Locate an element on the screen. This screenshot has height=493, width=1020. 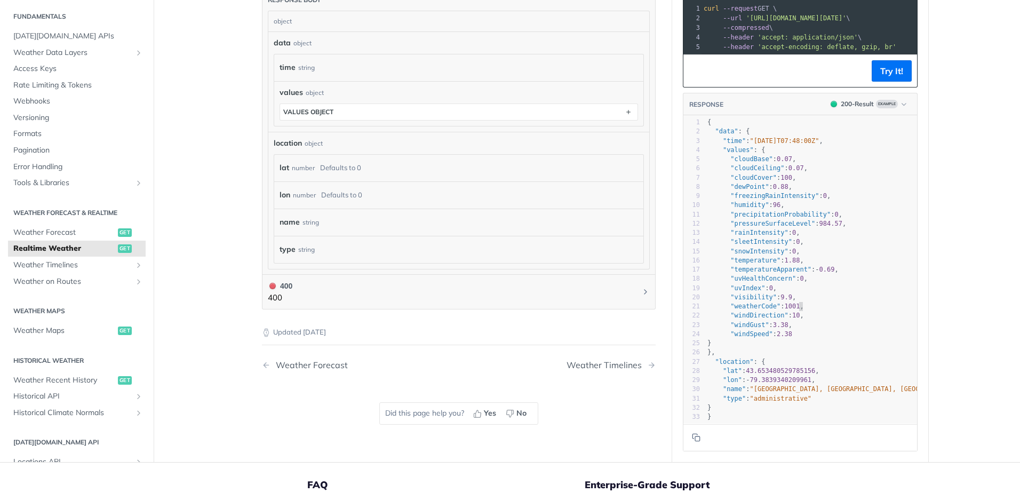
div: 3 is located at coordinates (692, 140).